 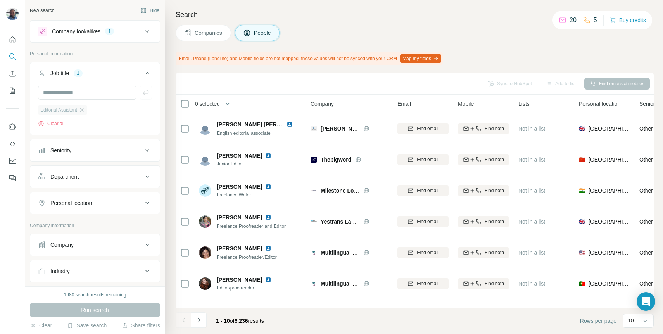 What do you see at coordinates (523, 104) in the screenshot?
I see `span: Lists` at bounding box center [523, 104].